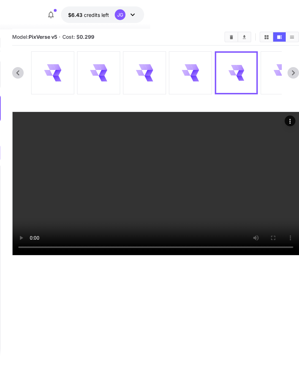  I want to click on div: JG, so click(120, 15).